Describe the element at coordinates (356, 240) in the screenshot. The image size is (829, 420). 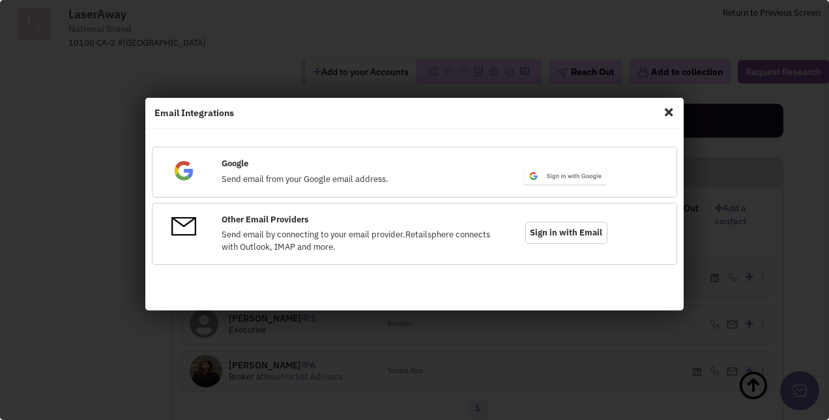
I see `span: Send email by connecting to your email provider.Retailsphere connects with Outlook, IMAP and more.` at that location.